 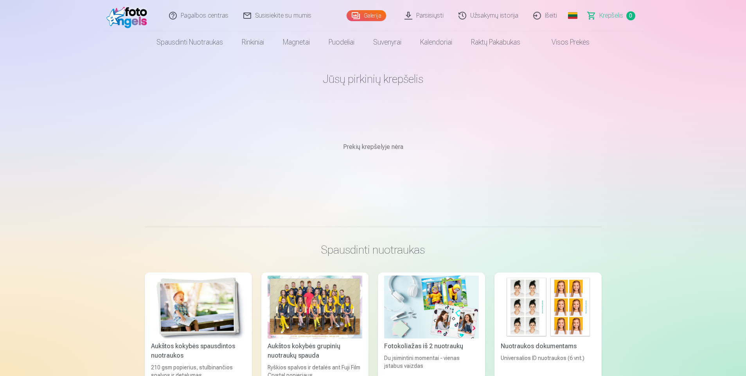 What do you see at coordinates (611, 16) in the screenshot?
I see `span: Krepšelis` at bounding box center [611, 16].